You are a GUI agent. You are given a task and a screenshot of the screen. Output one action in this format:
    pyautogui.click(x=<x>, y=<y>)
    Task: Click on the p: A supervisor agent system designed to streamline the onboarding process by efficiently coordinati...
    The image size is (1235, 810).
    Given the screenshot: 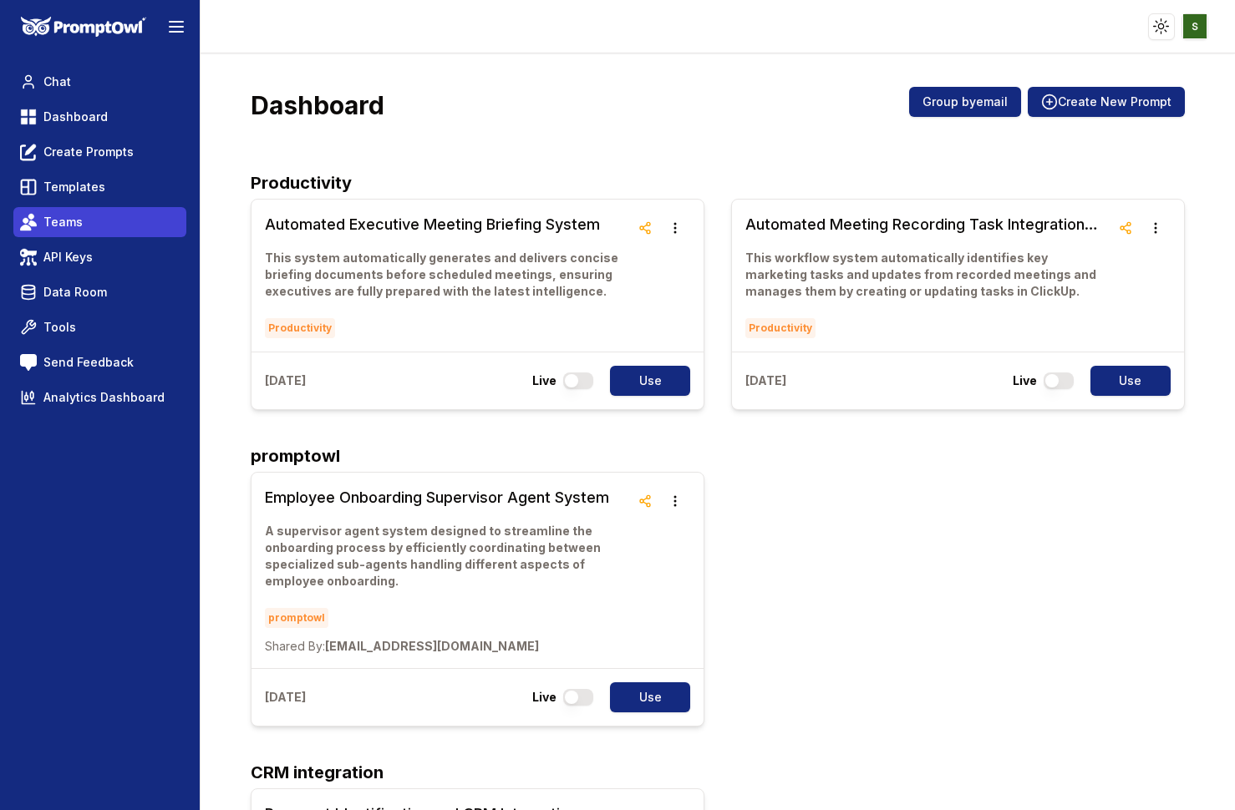 What is the action you would take?
    pyautogui.click(x=447, y=556)
    